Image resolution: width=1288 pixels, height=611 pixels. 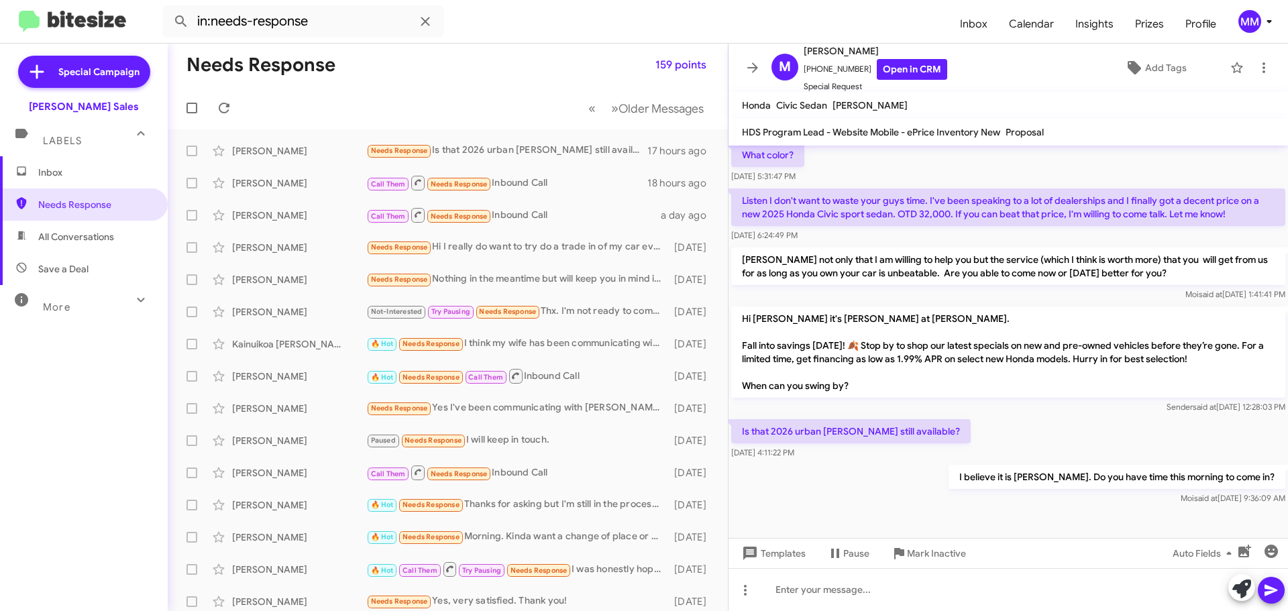 I want to click on h1: Needs Response, so click(x=261, y=65).